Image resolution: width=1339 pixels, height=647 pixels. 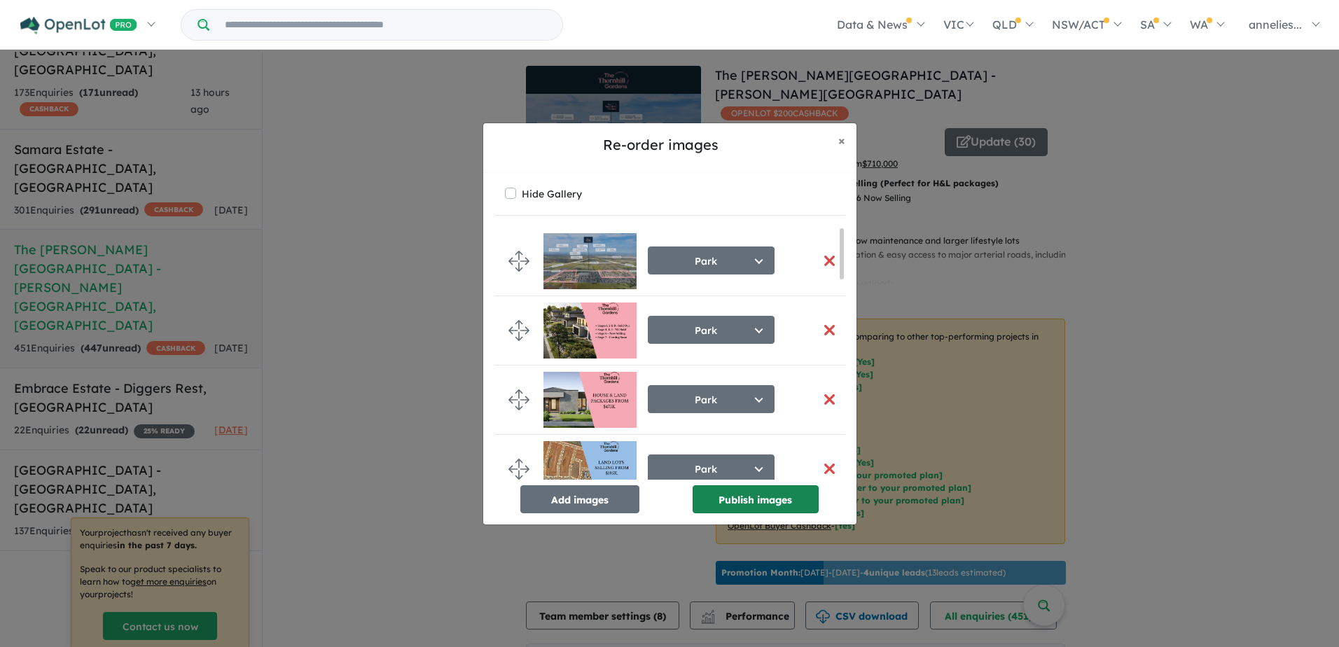 I want to click on label: Hide Gallery, so click(x=552, y=194).